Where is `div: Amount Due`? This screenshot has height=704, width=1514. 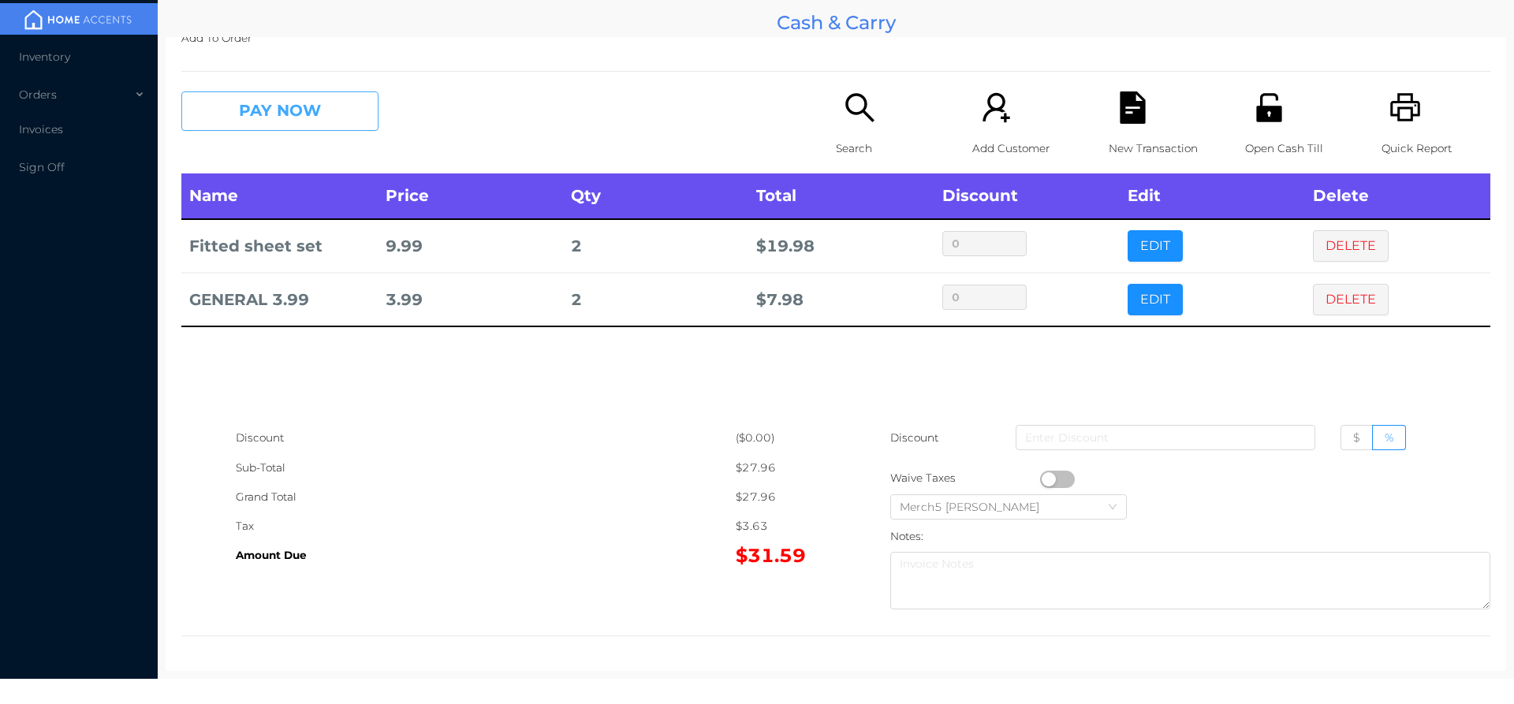 div: Amount Due is located at coordinates (486, 555).